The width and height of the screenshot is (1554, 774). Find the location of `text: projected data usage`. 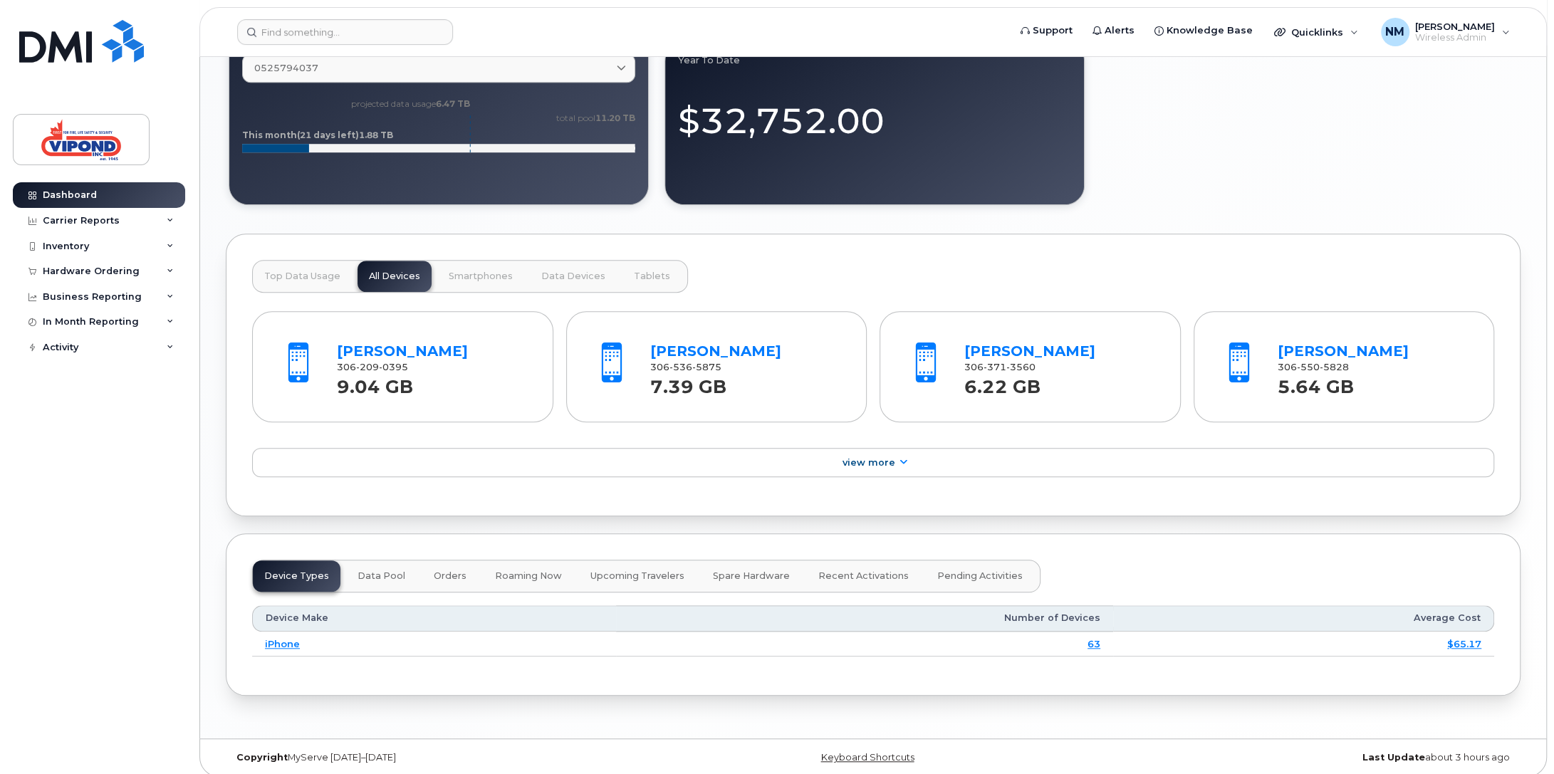

text: projected data usage is located at coordinates (410, 103).